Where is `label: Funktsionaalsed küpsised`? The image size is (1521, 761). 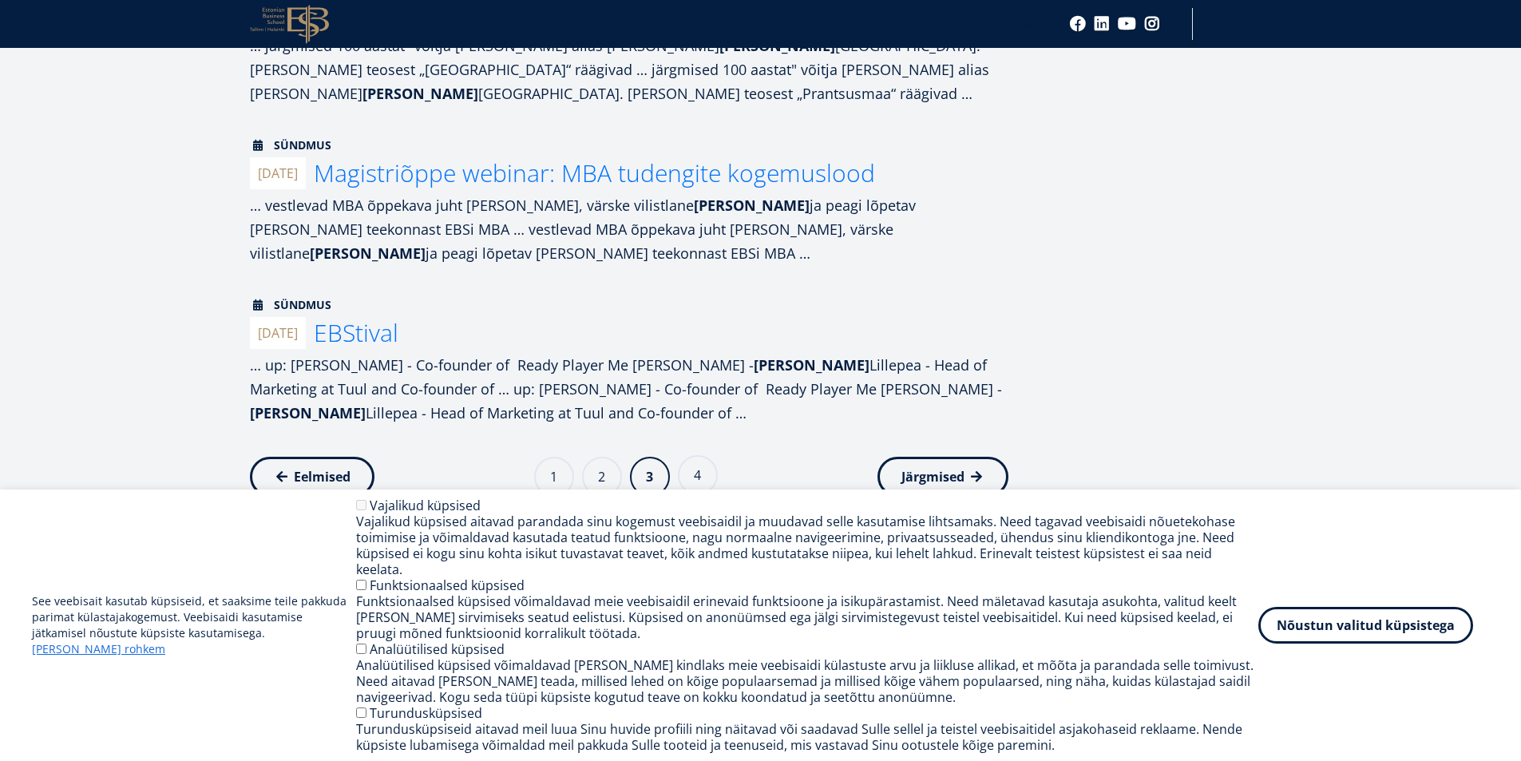
label: Funktsionaalsed küpsised is located at coordinates (447, 585).